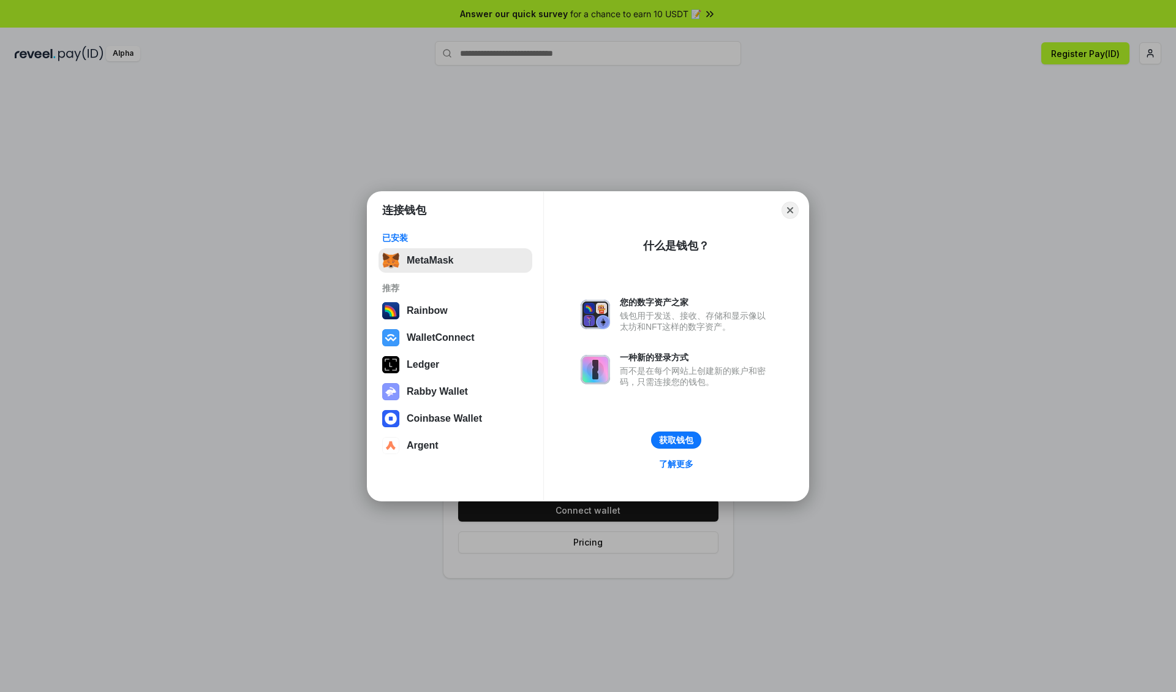 The image size is (1176, 692). What do you see at coordinates (427, 311) in the screenshot?
I see `div: Rainbow` at bounding box center [427, 311].